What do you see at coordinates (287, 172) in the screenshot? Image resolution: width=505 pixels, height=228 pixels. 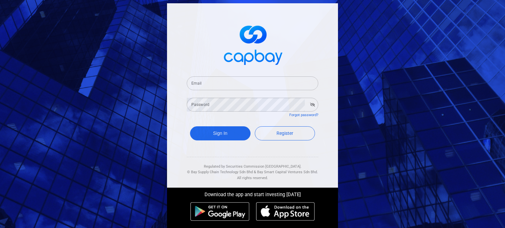 I see `span: Bay Smart Capital Ventures Sdn Bhd.` at bounding box center [287, 172].